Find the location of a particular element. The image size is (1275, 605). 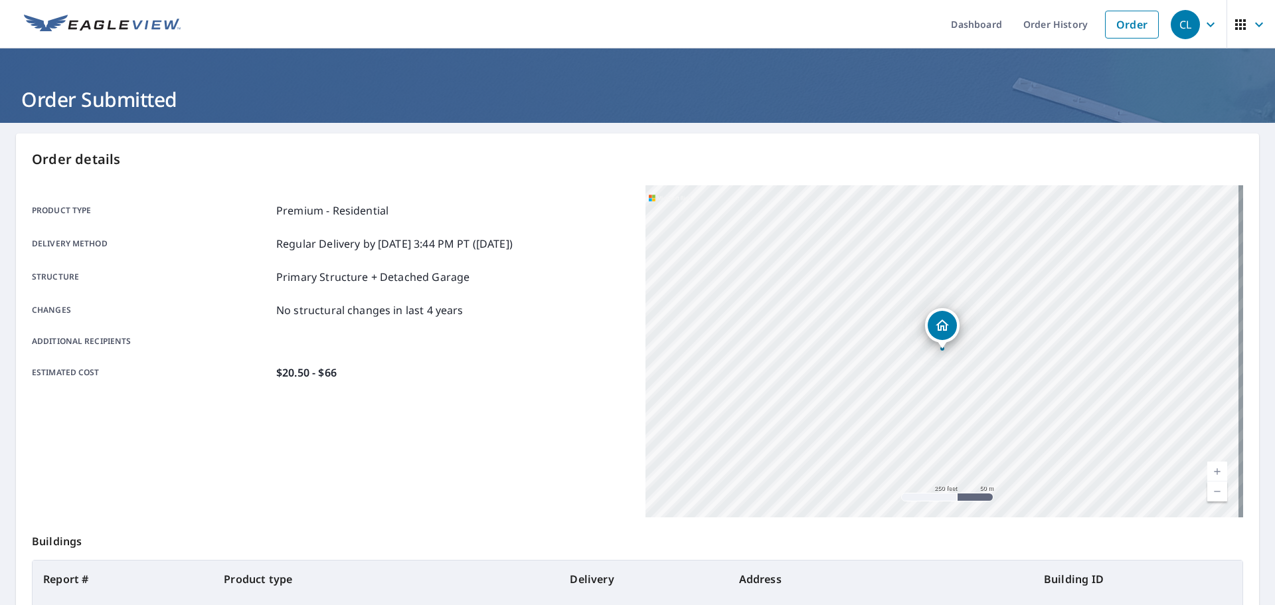

h1: Order Submitted is located at coordinates (638, 99).